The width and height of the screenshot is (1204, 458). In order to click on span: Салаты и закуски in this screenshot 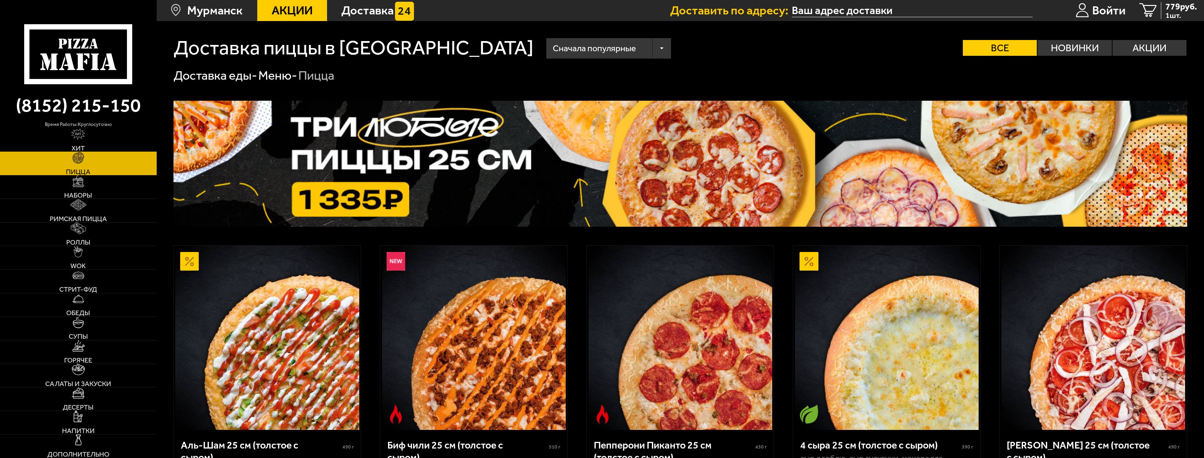, I will do `click(78, 384)`.